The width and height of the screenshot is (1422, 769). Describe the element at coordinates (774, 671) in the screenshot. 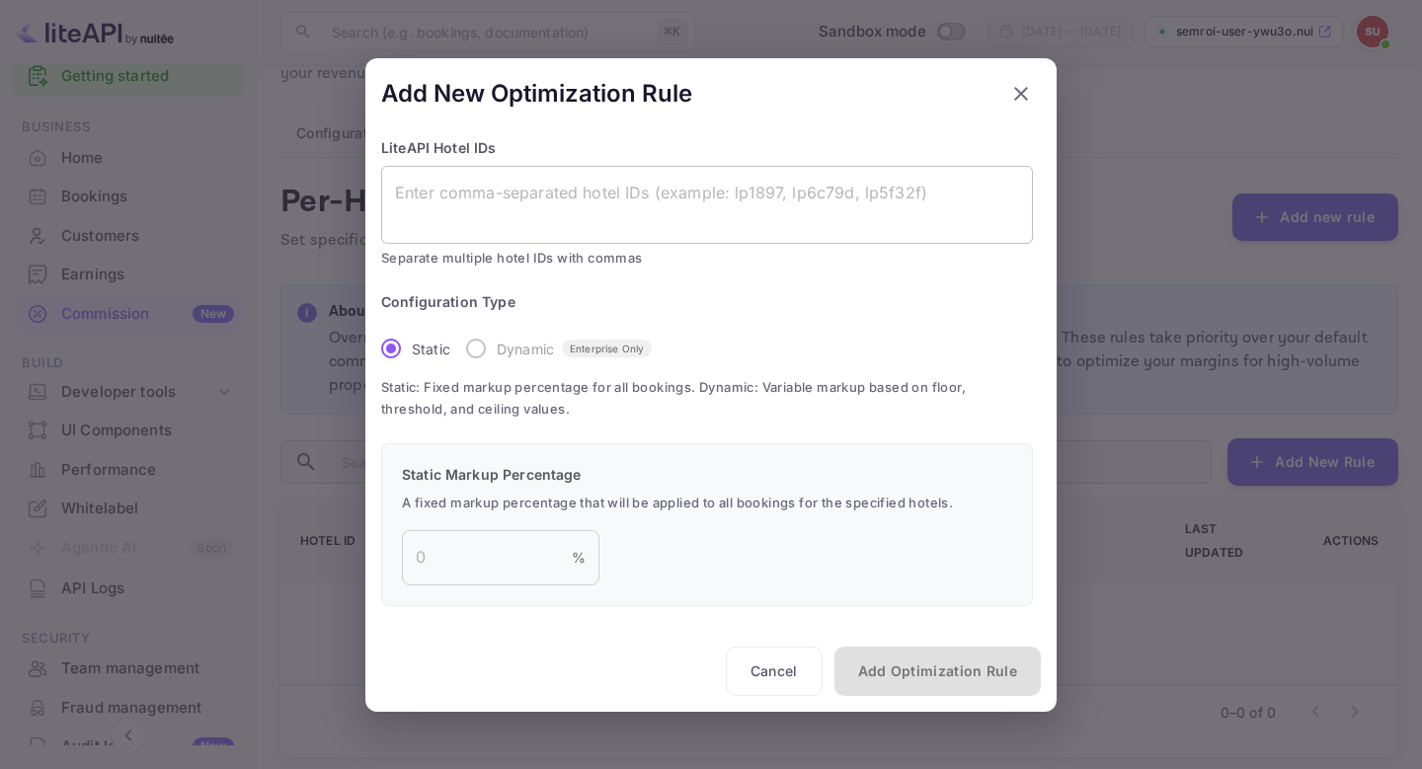

I see `button: Cancel` at that location.